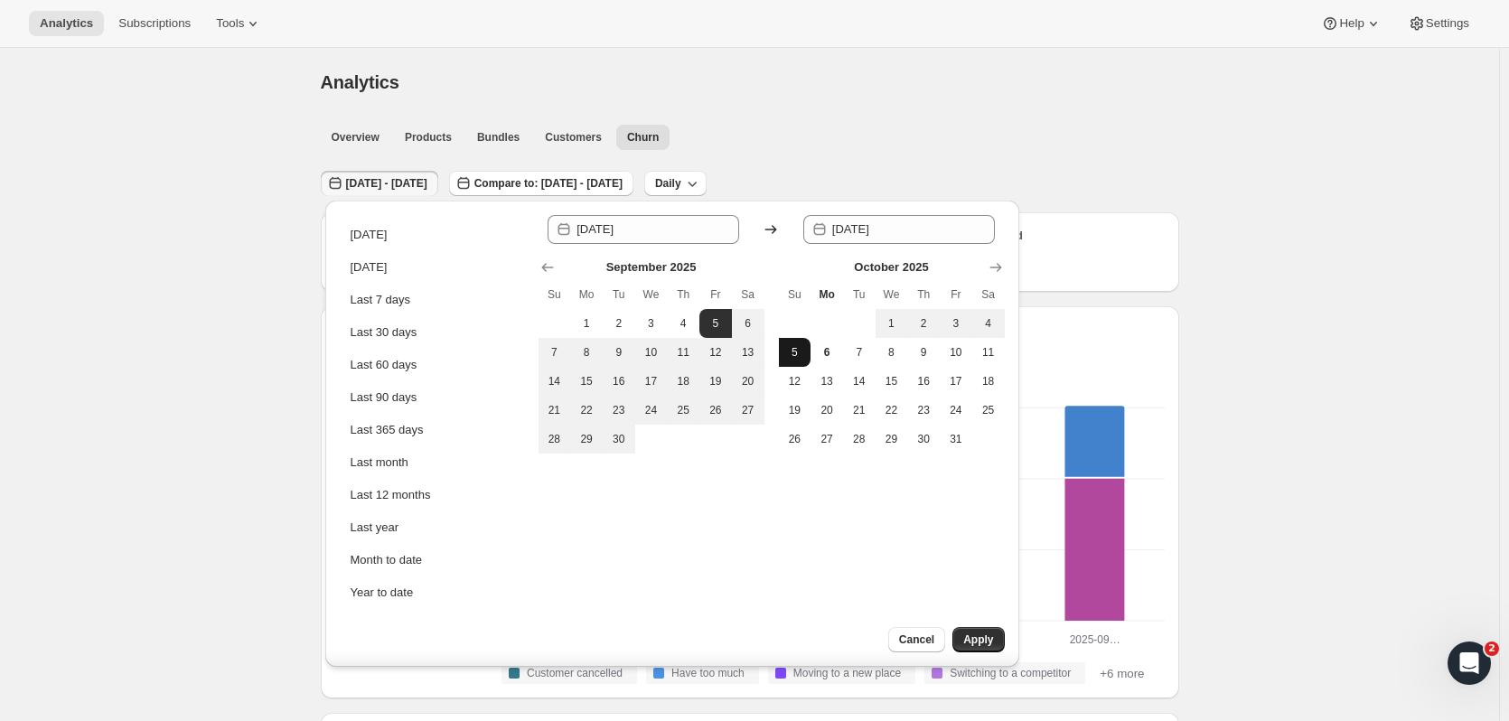  What do you see at coordinates (748, 324) in the screenshot?
I see `button: Saturday September 6 2025` at bounding box center [748, 324].